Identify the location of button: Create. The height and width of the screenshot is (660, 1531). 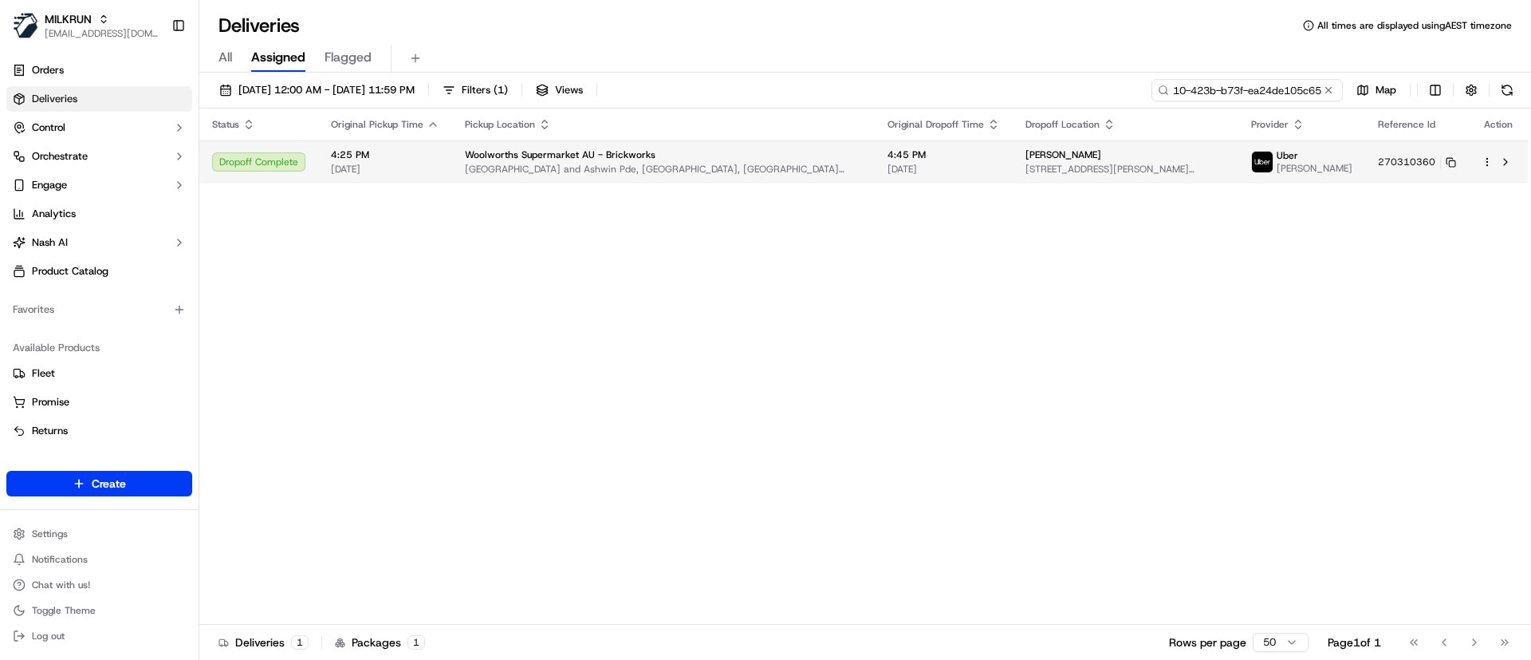
(99, 483).